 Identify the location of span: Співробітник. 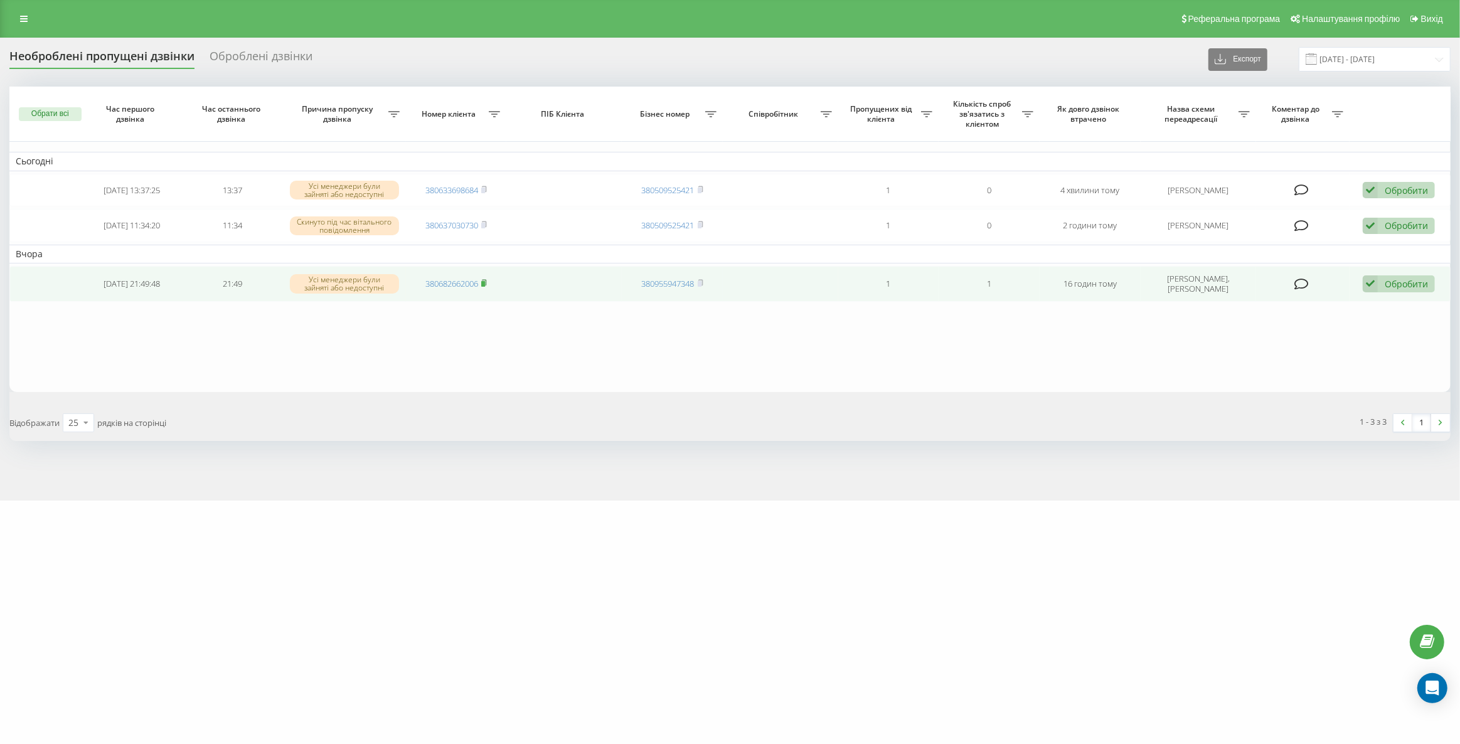
(775, 114).